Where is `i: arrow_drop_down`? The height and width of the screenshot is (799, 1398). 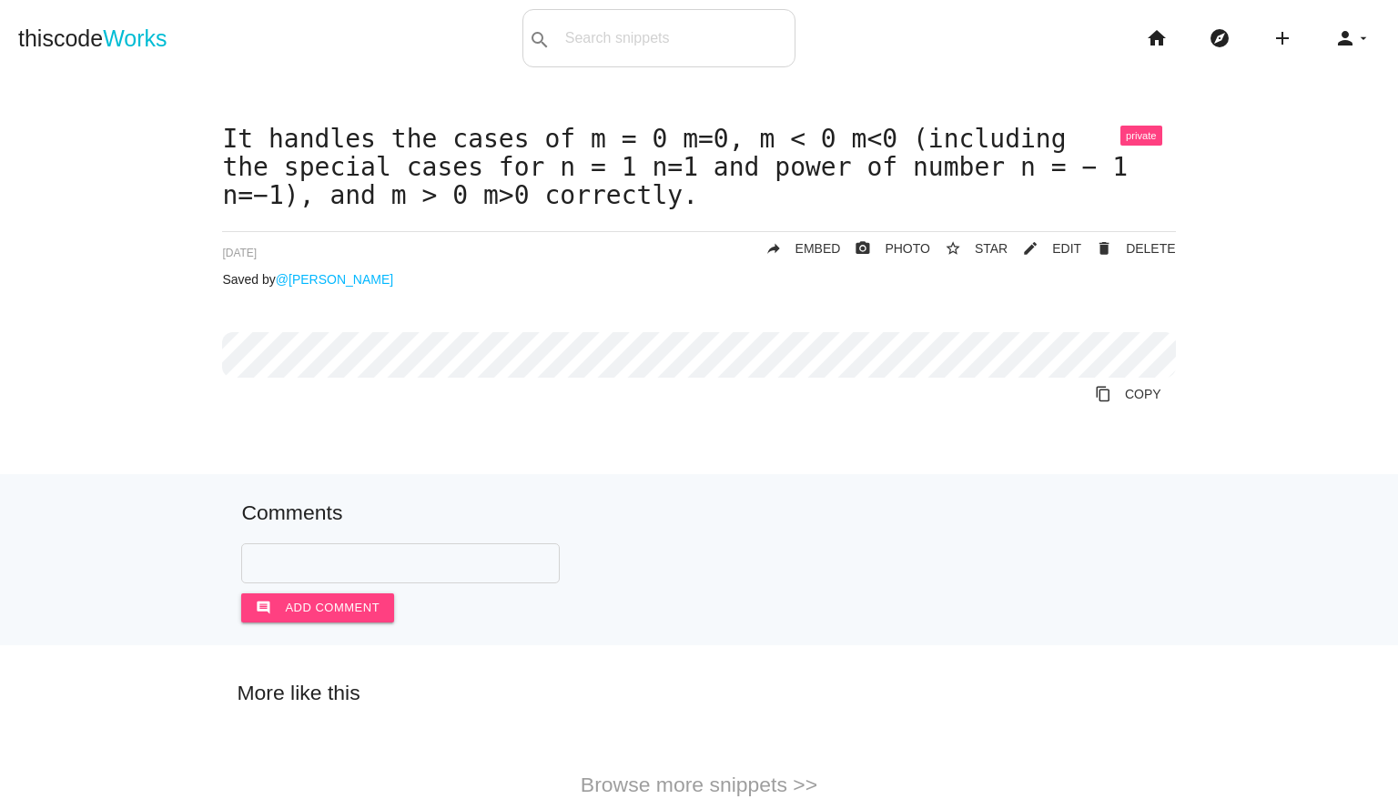 i: arrow_drop_down is located at coordinates (1363, 38).